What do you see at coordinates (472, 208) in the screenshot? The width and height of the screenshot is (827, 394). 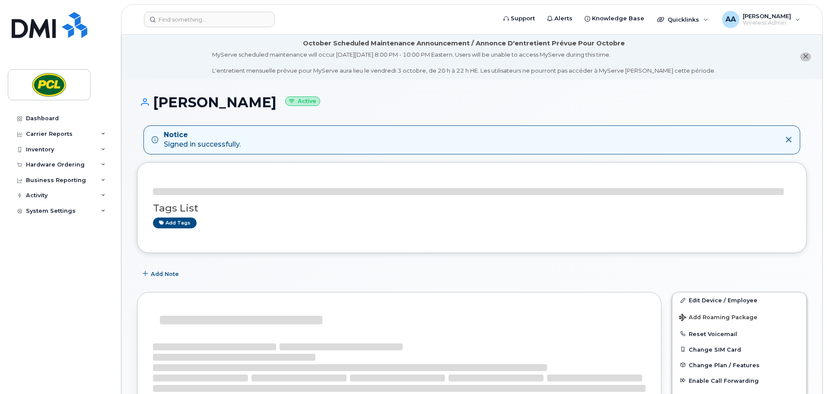 I see `h3: Tags List` at bounding box center [472, 208].